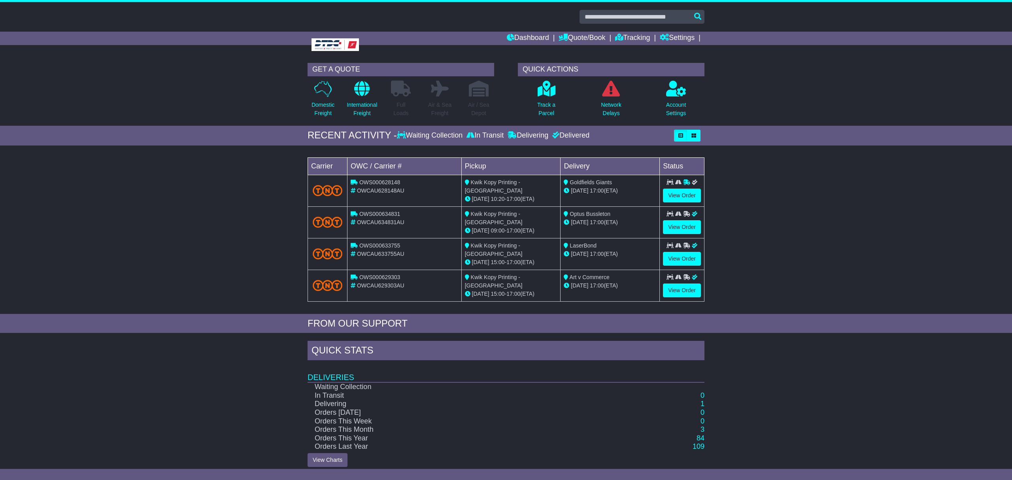 The width and height of the screenshot is (1012, 480). Describe the element at coordinates (676, 101) in the screenshot. I see `a: AccountSettings` at that location.